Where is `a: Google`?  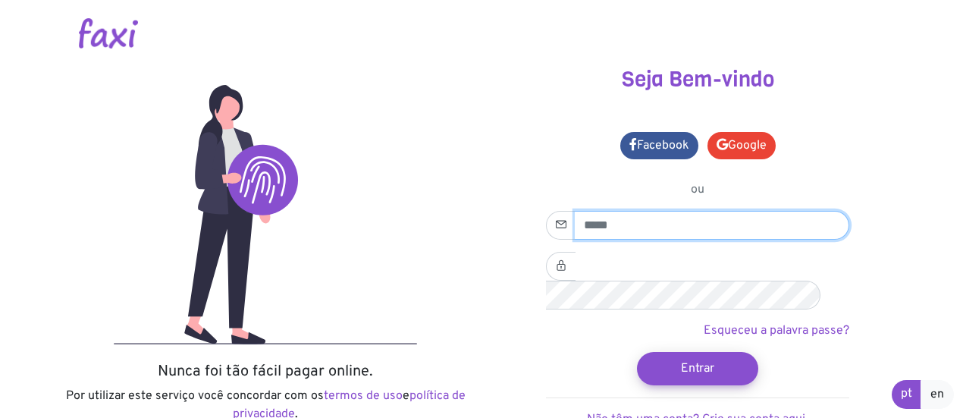 a: Google is located at coordinates (742, 146).